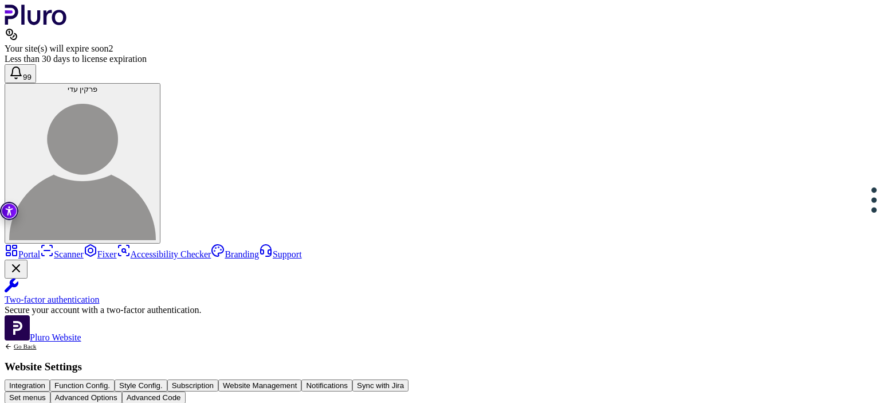 The width and height of the screenshot is (880, 403). Describe the element at coordinates (22, 254) in the screenshot. I see `a: Portal` at that location.